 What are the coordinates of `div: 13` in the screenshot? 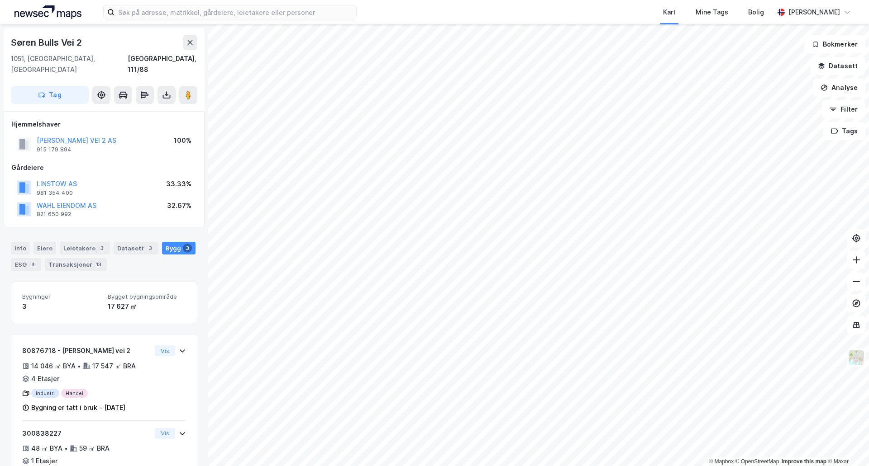 It's located at (99, 265).